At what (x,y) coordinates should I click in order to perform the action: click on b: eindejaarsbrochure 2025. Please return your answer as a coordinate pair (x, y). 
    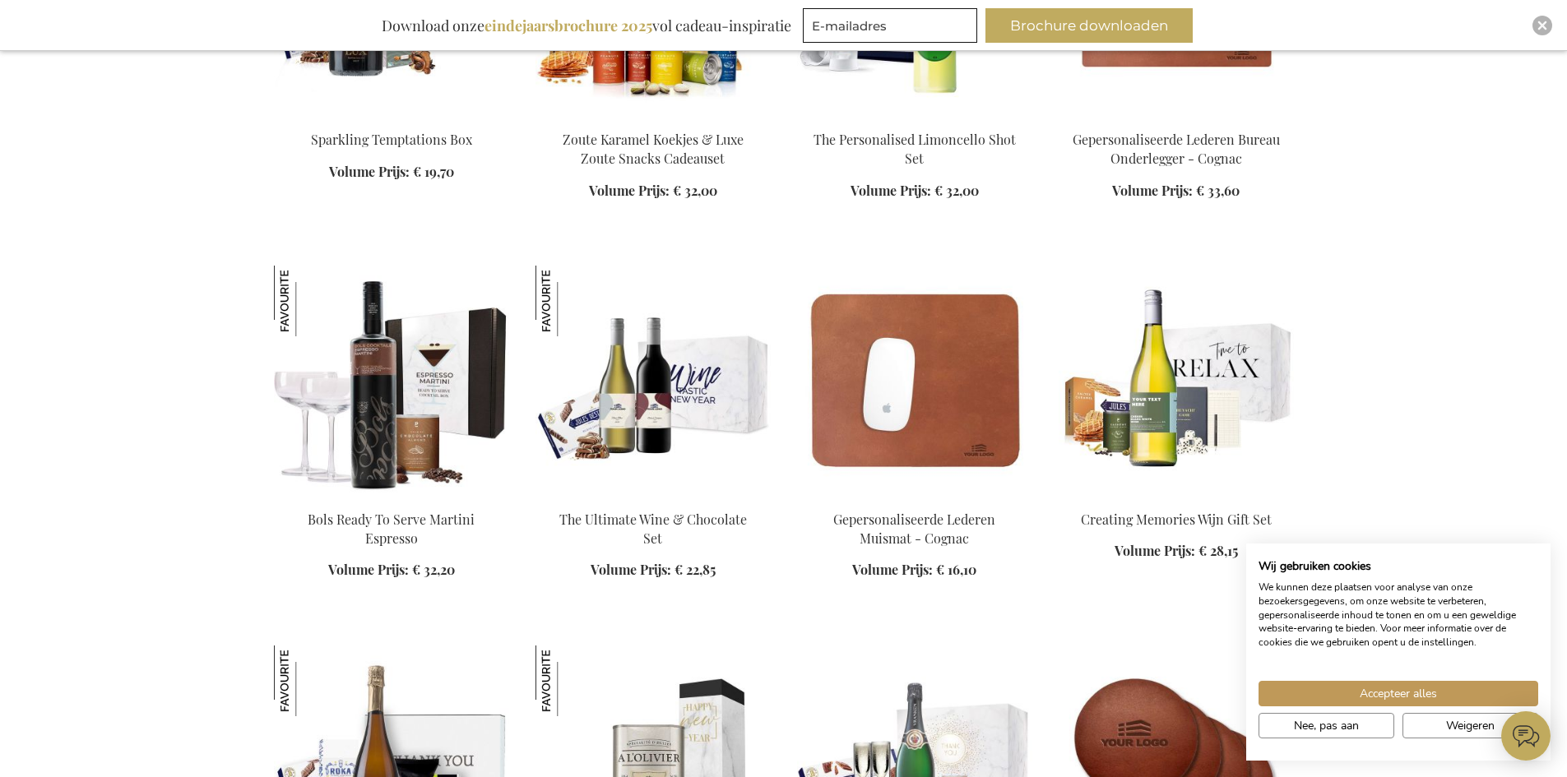
    Looking at the image, I should click on (568, 25).